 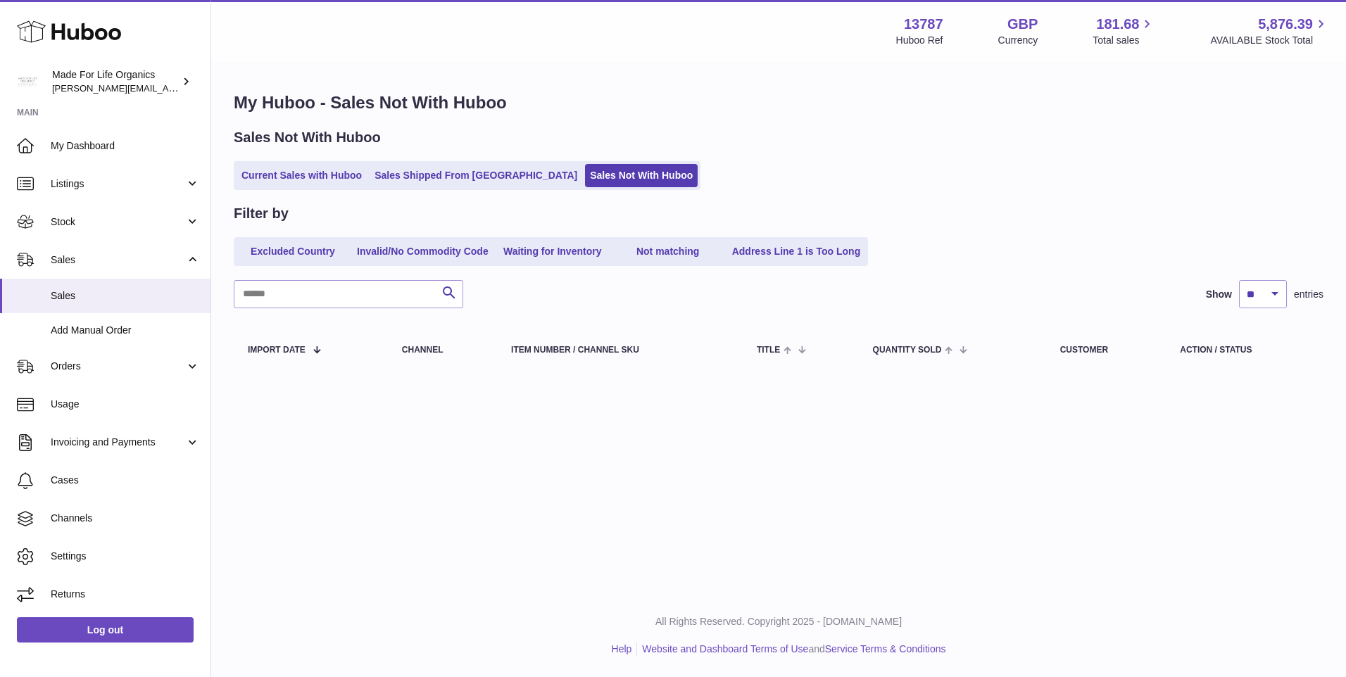 I want to click on div: Currency, so click(x=1018, y=40).